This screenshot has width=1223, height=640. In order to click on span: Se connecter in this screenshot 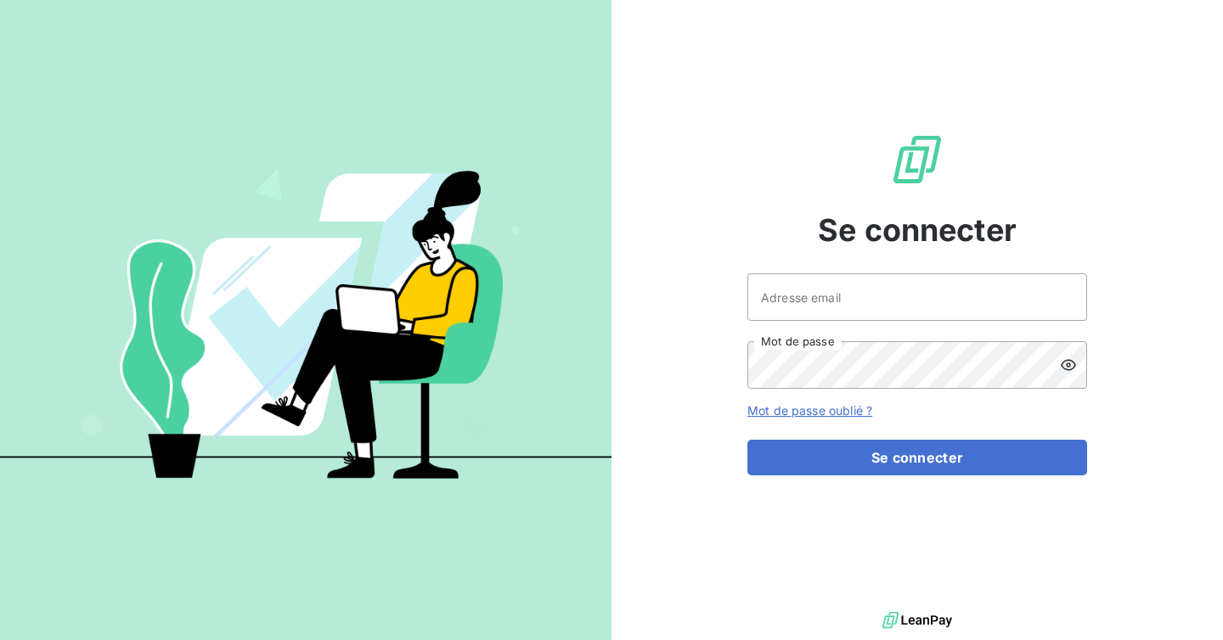, I will do `click(917, 230)`.